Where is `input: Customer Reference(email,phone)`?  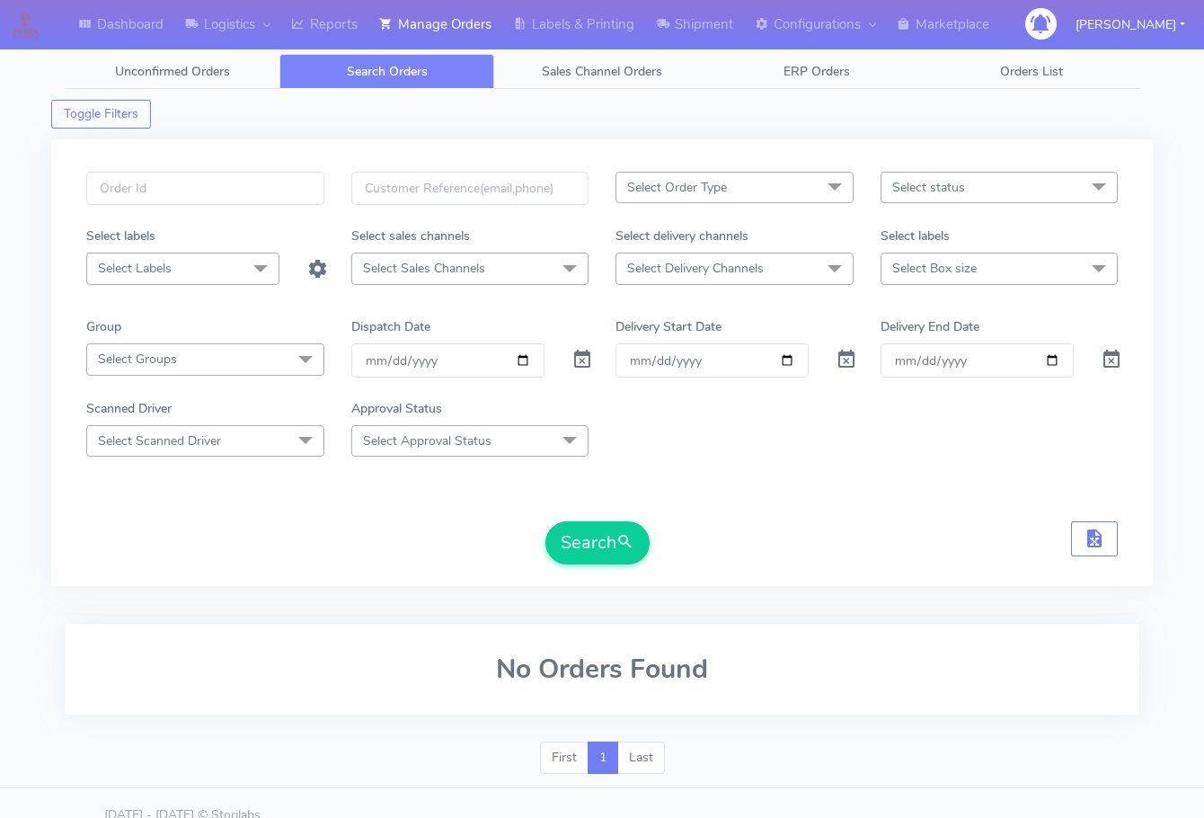 input: Customer Reference(email,phone) is located at coordinates (470, 188).